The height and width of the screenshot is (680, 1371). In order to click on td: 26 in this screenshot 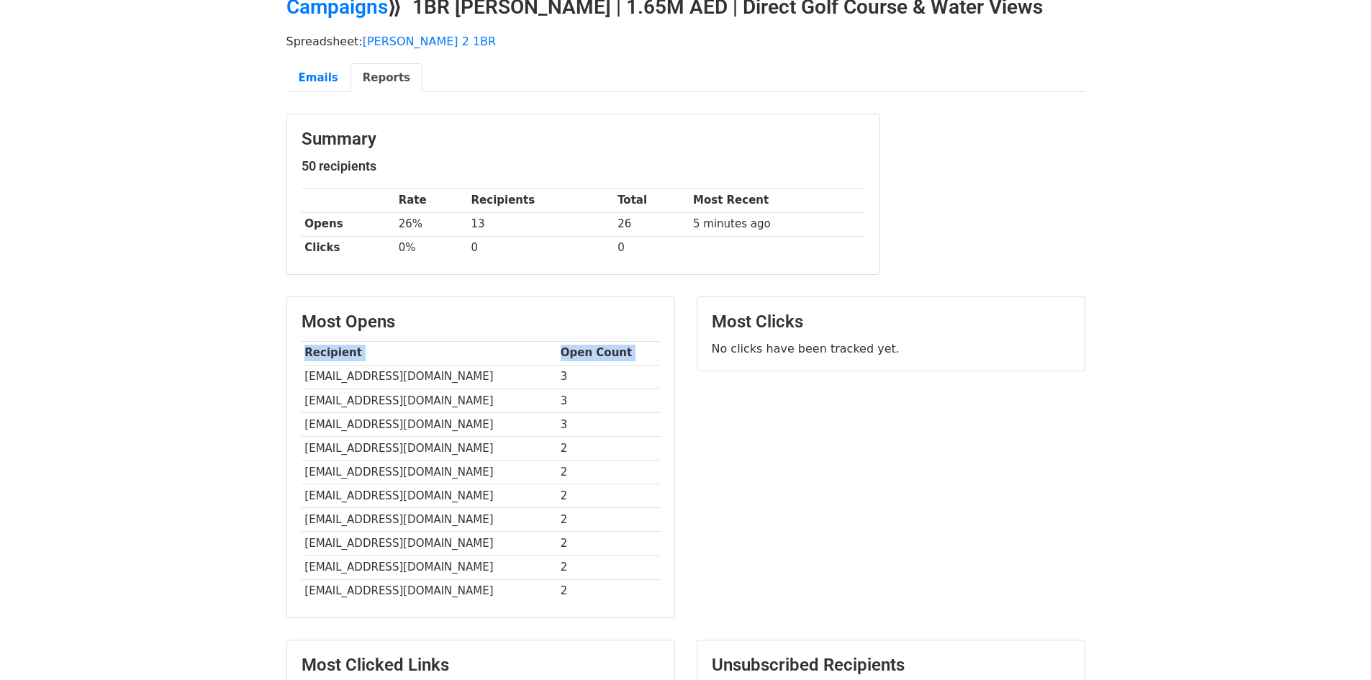, I will do `click(651, 224)`.